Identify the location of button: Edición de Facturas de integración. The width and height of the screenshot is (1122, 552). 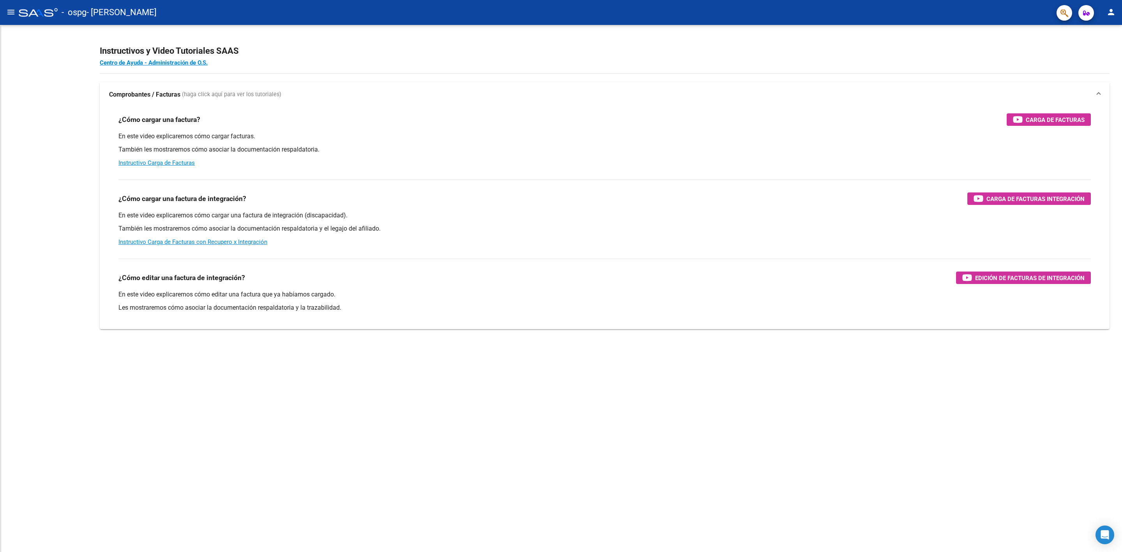
(1024, 278).